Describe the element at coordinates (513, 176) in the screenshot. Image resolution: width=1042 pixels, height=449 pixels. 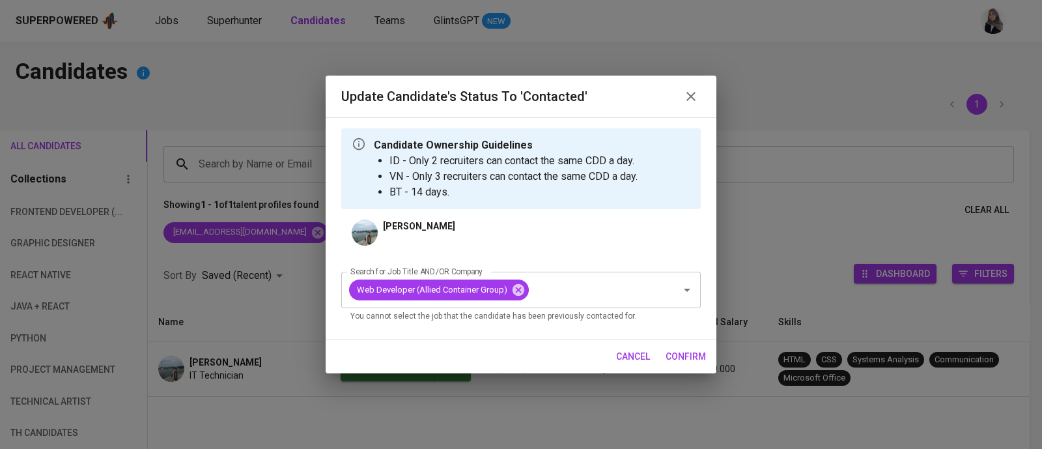
I see `li: VN - Only 3 recruiters can contact the same CDD a day.` at that location.